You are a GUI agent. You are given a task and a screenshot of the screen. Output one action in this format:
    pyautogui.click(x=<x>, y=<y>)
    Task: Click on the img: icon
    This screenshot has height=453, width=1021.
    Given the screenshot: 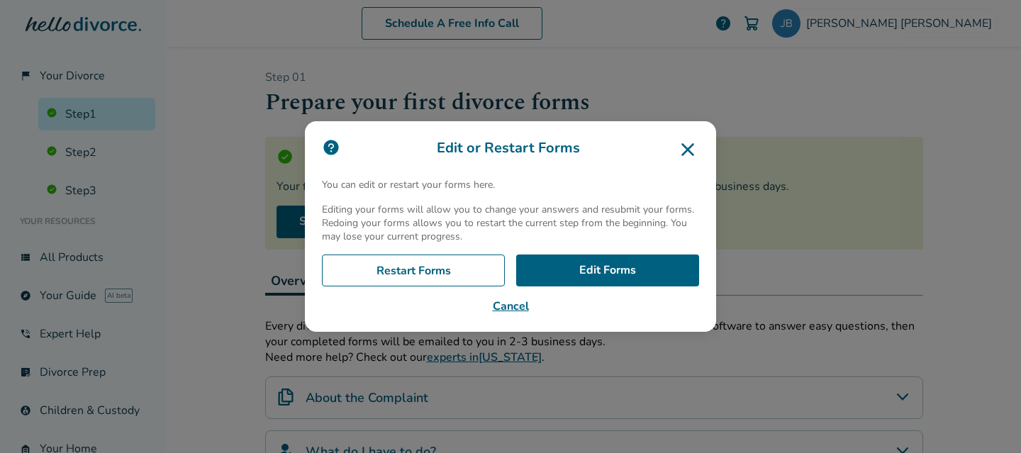 What is the action you would take?
    pyautogui.click(x=331, y=147)
    